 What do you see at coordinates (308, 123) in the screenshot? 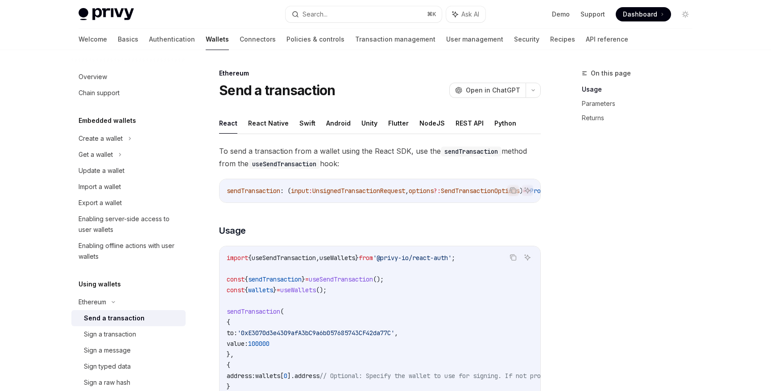
I see `button: Swift` at bounding box center [308, 123].